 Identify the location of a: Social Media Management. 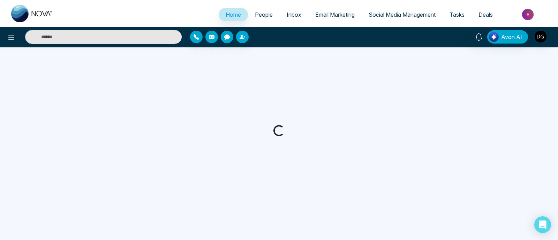
(402, 15).